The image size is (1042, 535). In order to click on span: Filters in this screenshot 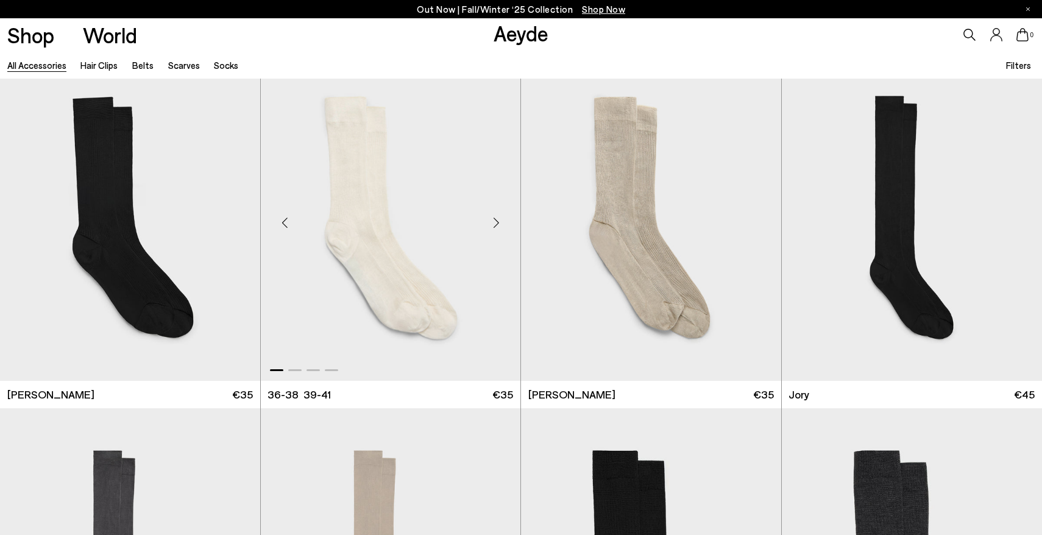, I will do `click(1018, 65)`.